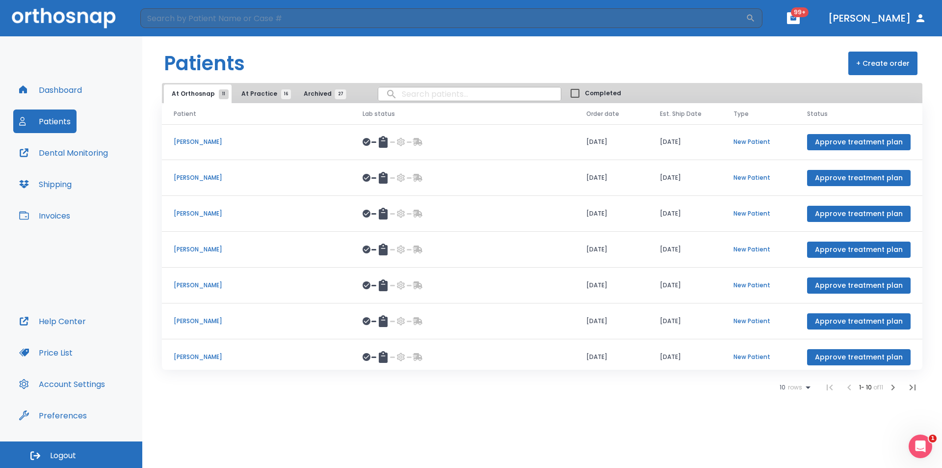 The image size is (942, 468). I want to click on button: Preferences, so click(53, 415).